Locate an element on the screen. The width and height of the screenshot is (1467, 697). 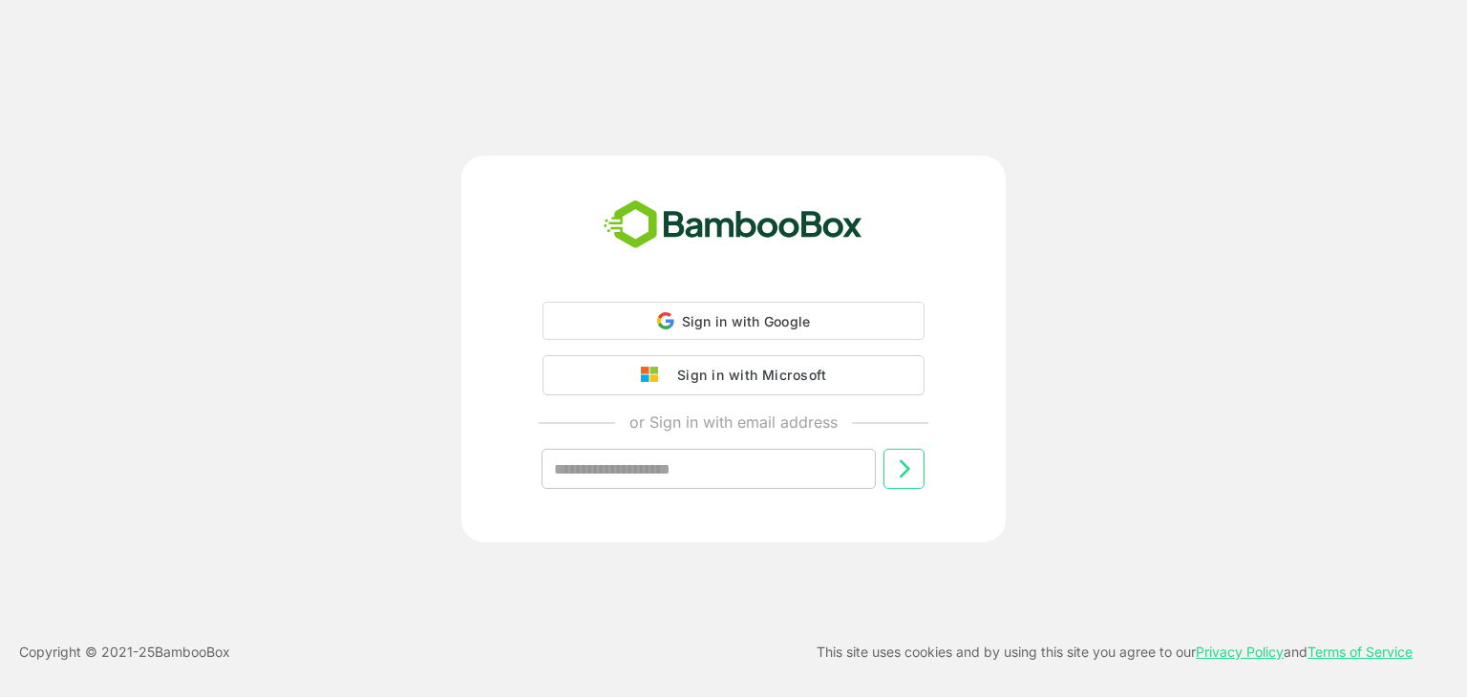
span: Sign in with Google is located at coordinates (746, 321).